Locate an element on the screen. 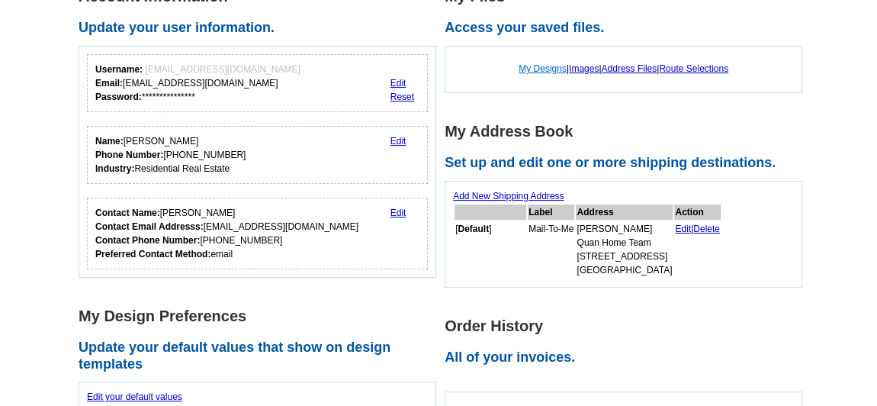 The width and height of the screenshot is (877, 406). strong: Password: is located at coordinates (118, 97).